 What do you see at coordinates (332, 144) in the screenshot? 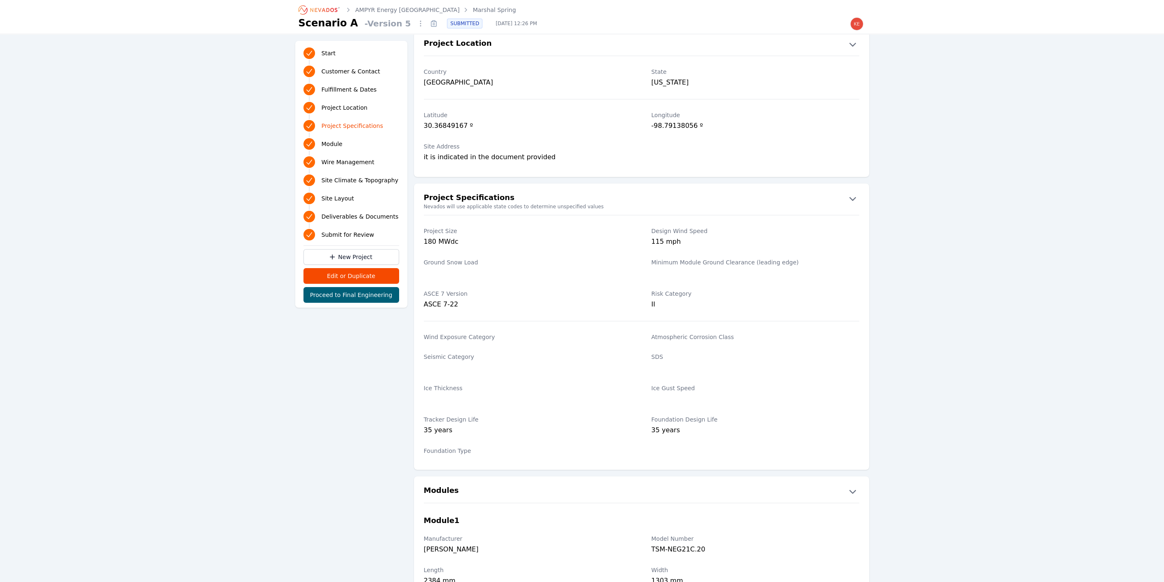
I see `span: Module` at bounding box center [332, 144].